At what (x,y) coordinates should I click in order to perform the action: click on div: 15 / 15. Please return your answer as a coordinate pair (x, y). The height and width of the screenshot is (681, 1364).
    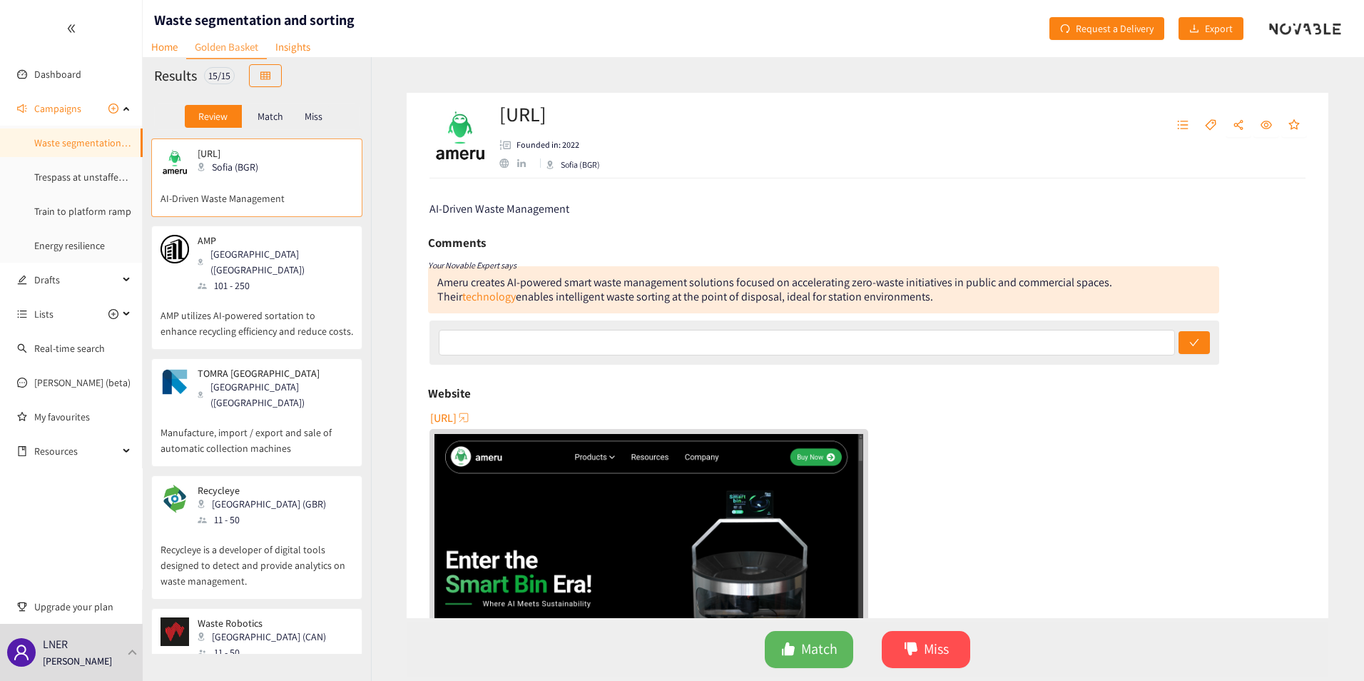
    Looking at the image, I should click on (219, 76).